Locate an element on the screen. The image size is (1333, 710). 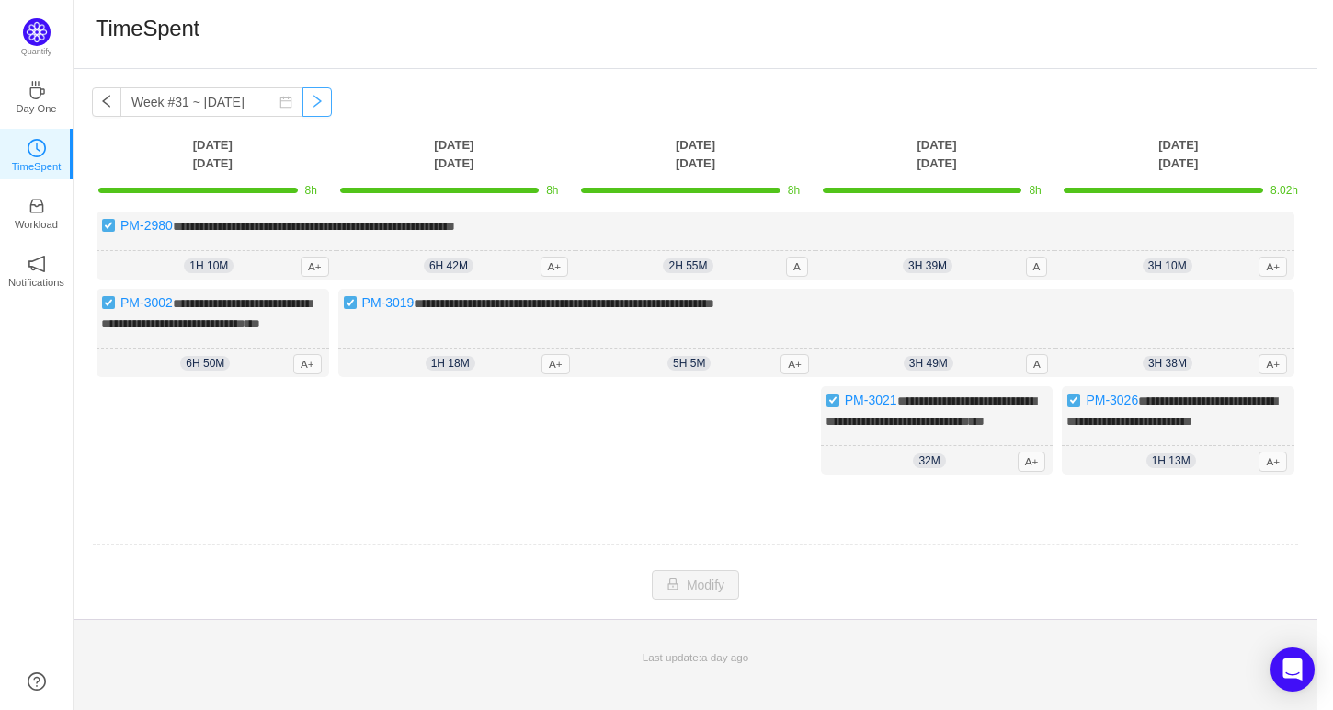
div: Open Intercom Messenger is located at coordinates (1293, 669).